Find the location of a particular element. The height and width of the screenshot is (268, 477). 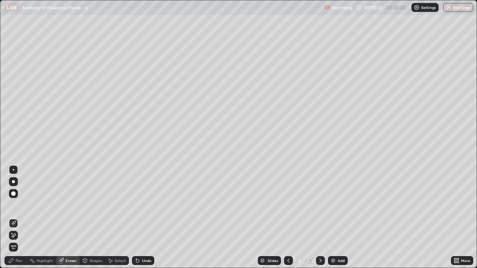

div: Pen is located at coordinates (19, 261).